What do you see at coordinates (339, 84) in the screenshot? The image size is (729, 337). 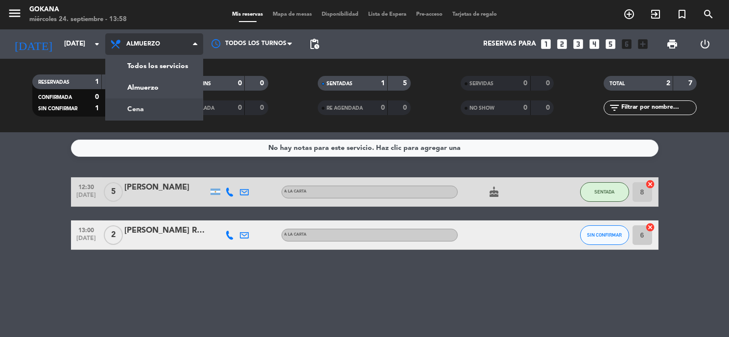 I see `span: SENTADAS` at bounding box center [339, 84].